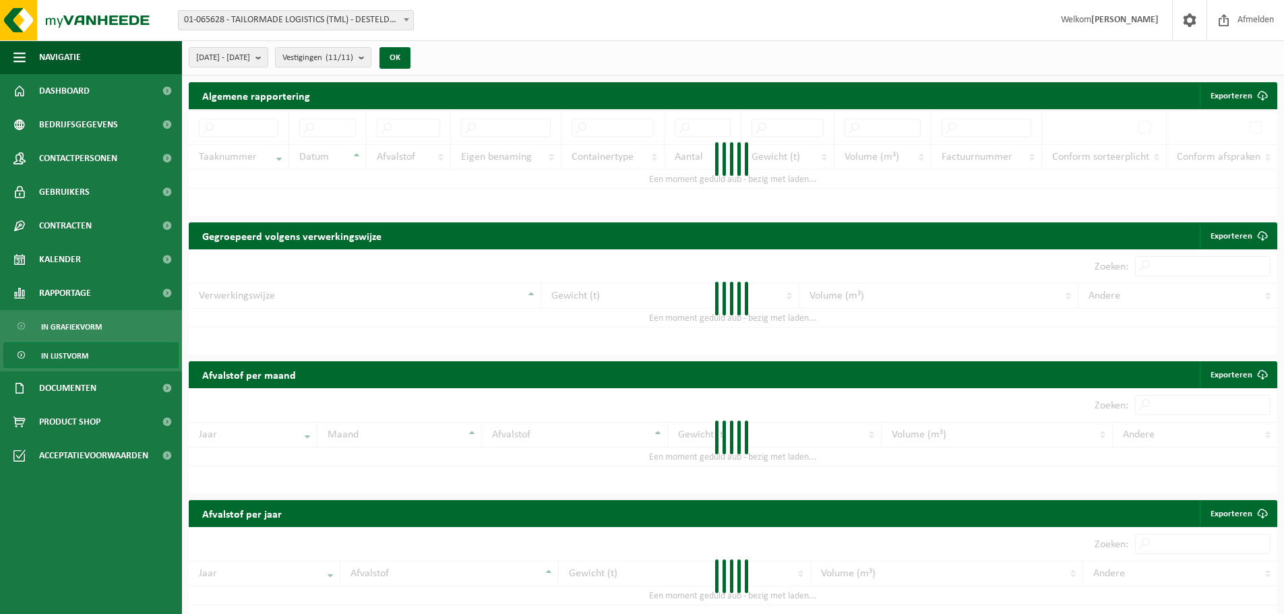 The width and height of the screenshot is (1284, 614). What do you see at coordinates (64, 192) in the screenshot?
I see `span: Gebruikers` at bounding box center [64, 192].